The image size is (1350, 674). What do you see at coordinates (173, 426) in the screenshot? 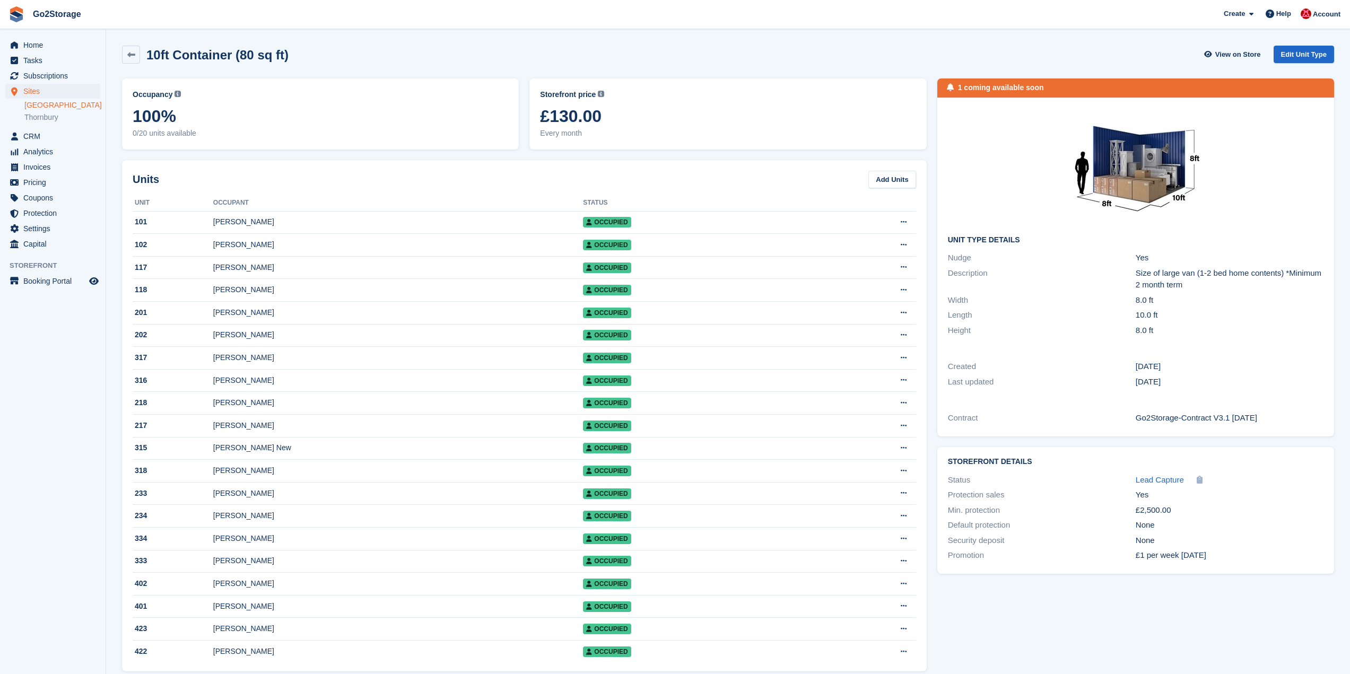
I see `div: 217` at bounding box center [173, 426].